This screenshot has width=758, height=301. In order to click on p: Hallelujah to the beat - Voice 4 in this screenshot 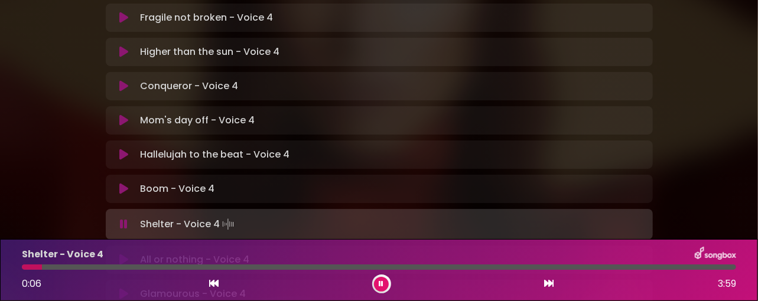, I will do `click(214, 155)`.